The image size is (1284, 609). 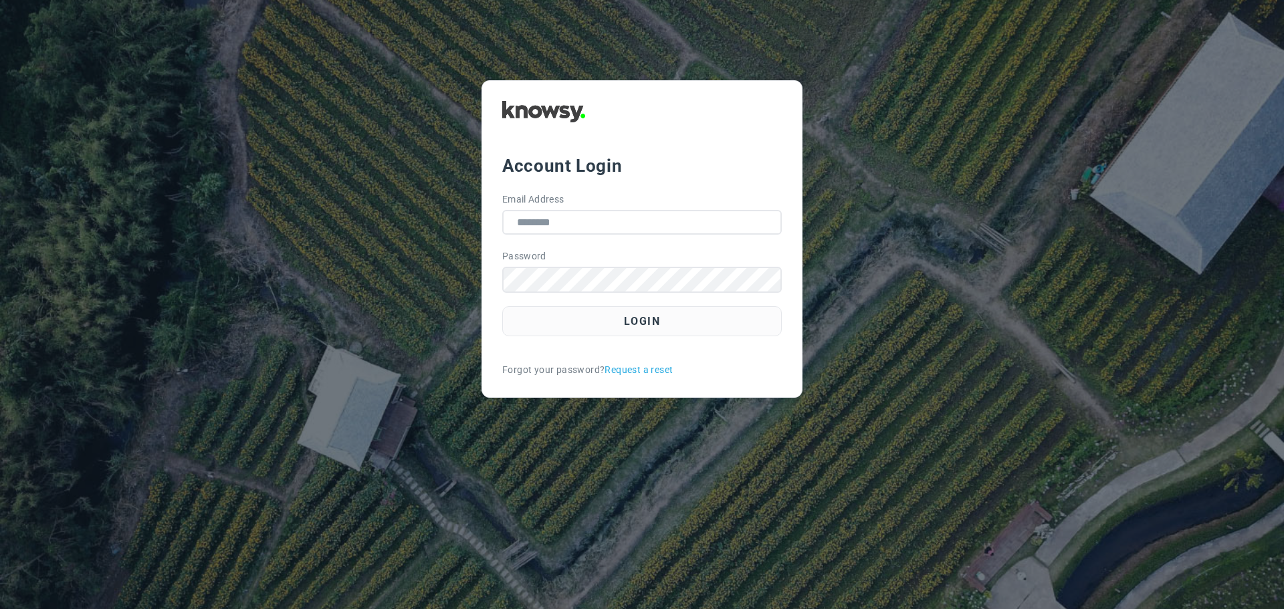 I want to click on div: Account Login, so click(x=642, y=166).